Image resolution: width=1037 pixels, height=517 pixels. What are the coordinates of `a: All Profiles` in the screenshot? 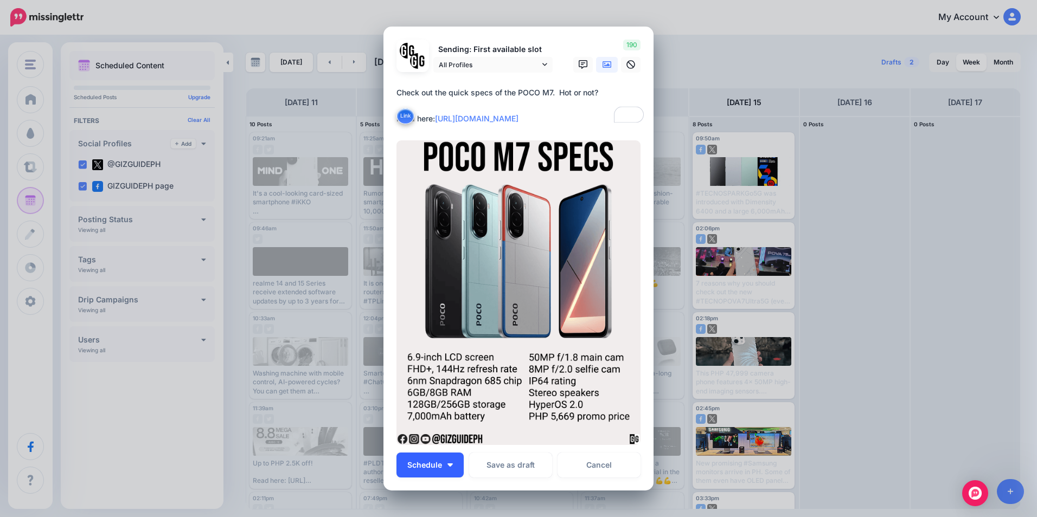 It's located at (493, 65).